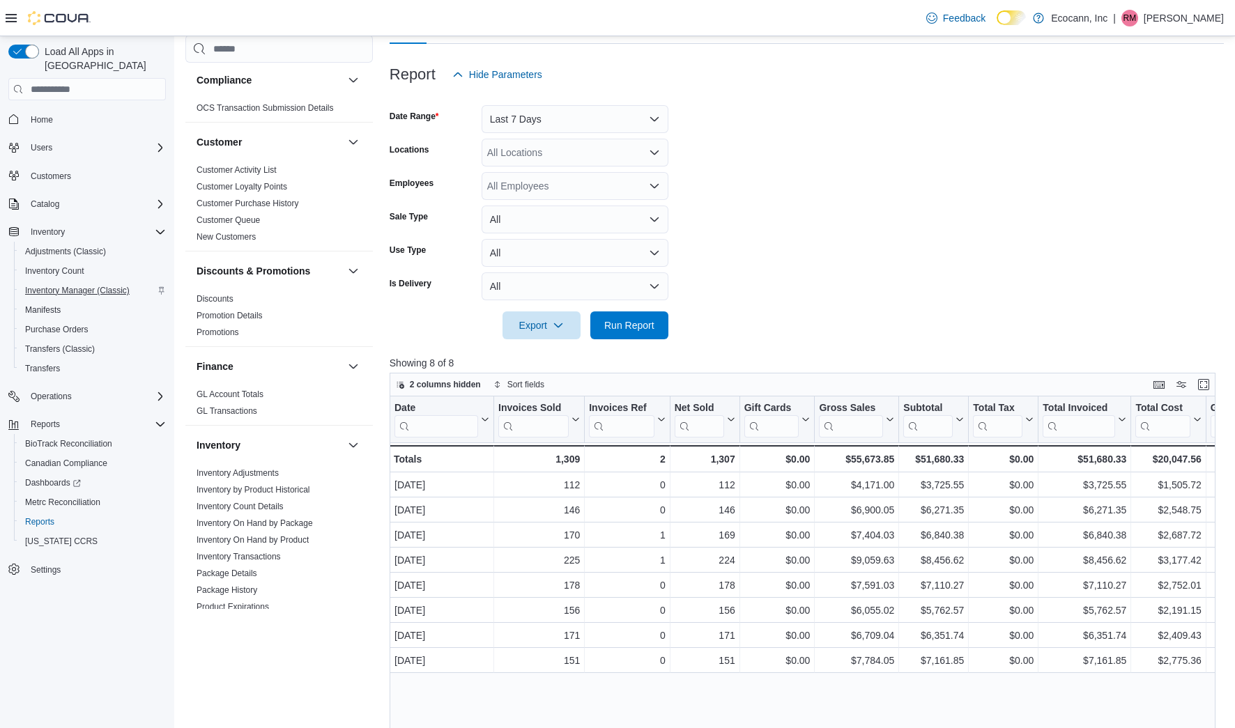 This screenshot has width=1235, height=728. Describe the element at coordinates (247, 203) in the screenshot. I see `a: Customer Purchase History` at that location.